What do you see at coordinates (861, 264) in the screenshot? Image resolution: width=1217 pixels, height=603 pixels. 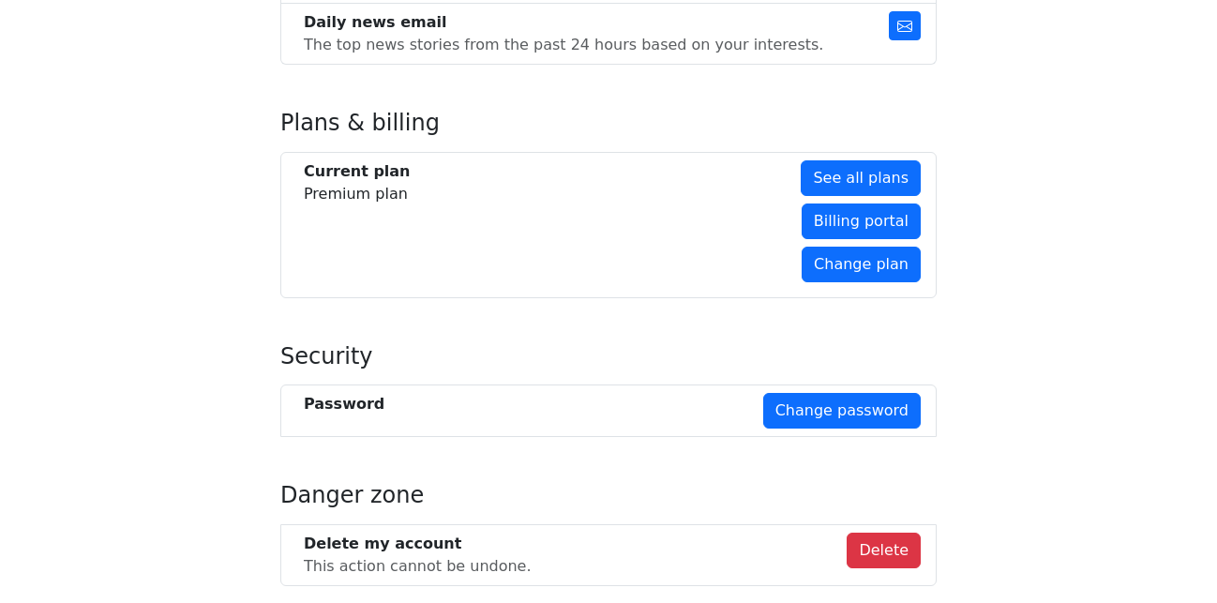 I see `a: Change plan` at bounding box center [861, 264].